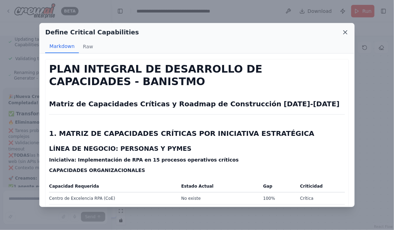  I want to click on td: 80%, so click(278, 211).